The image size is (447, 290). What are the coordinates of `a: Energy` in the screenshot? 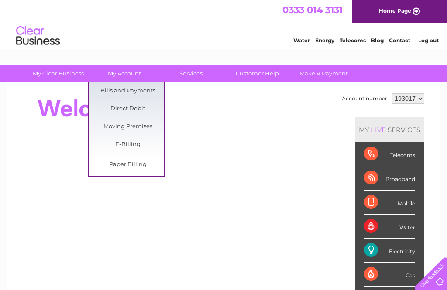 It's located at (325, 40).